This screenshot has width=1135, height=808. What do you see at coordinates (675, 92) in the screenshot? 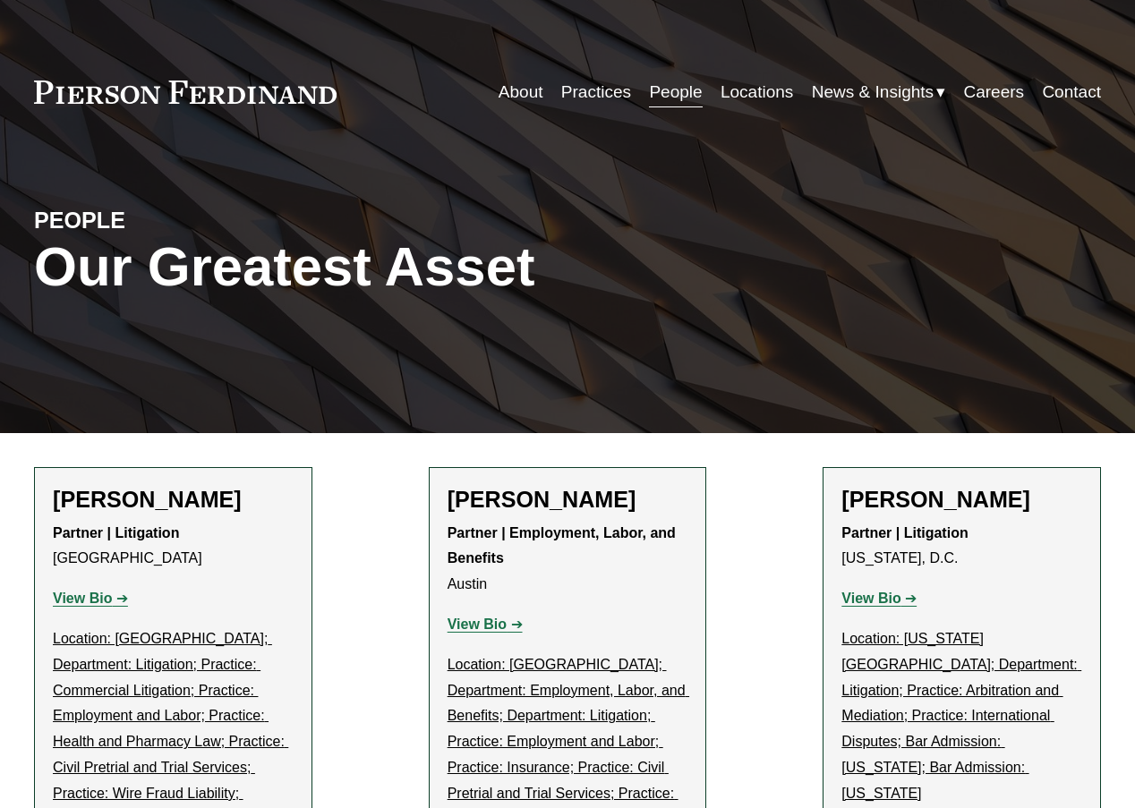
I see `a: People` at bounding box center [675, 92].